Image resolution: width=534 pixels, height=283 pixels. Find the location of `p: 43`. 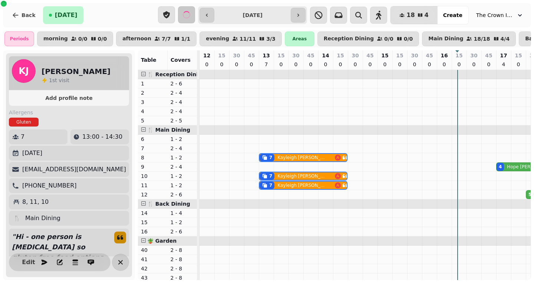

p: 43 is located at coordinates (153, 278).